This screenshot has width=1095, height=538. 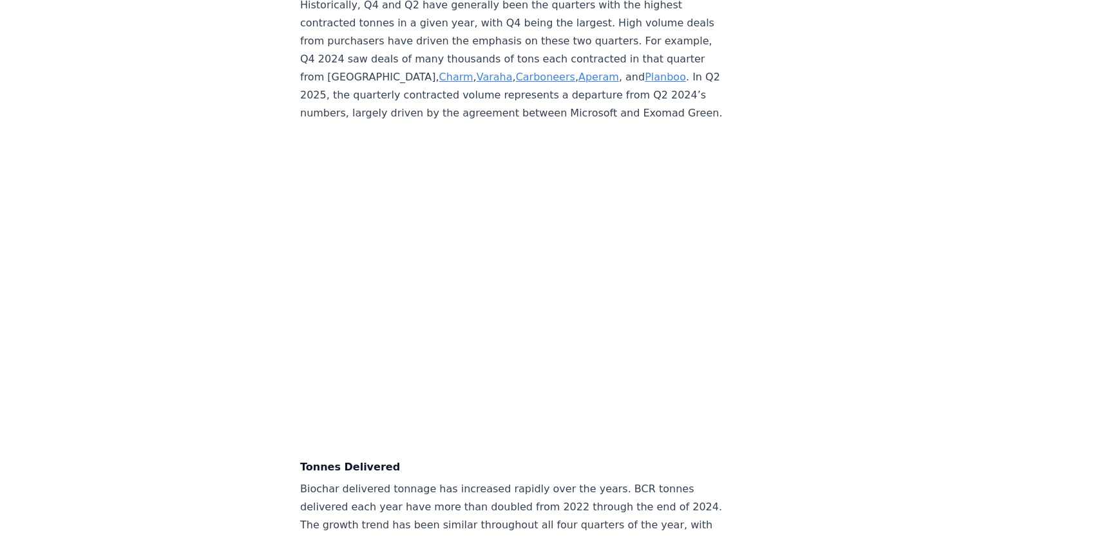 What do you see at coordinates (545, 77) in the screenshot?
I see `a: Carboneers` at bounding box center [545, 77].